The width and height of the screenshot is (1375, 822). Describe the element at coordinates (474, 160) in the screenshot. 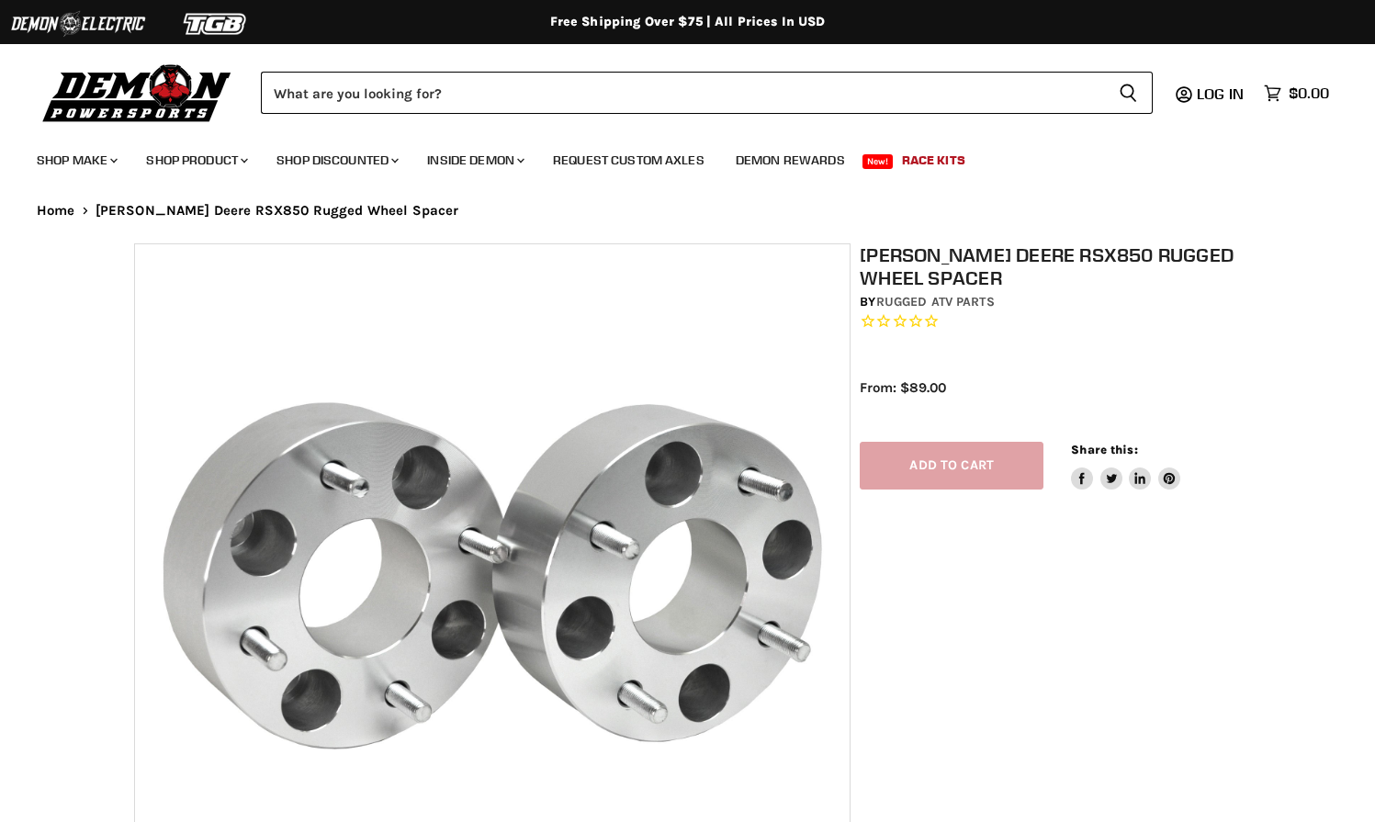

I see `a: Inside Demon` at that location.